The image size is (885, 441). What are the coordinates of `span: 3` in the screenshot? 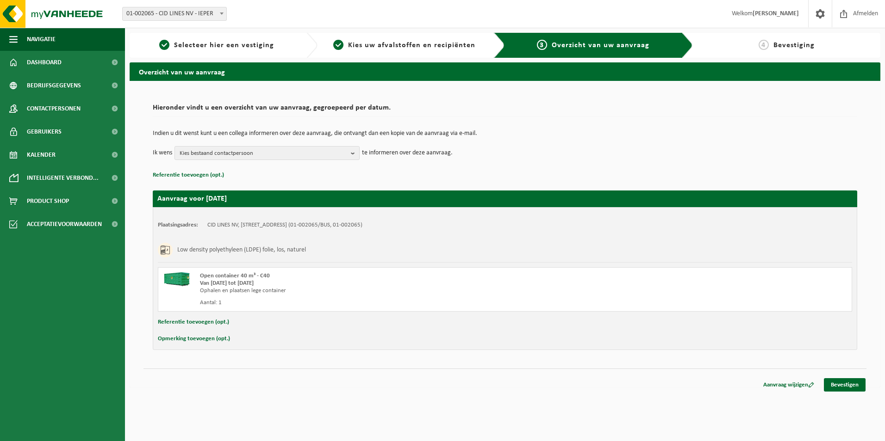 It's located at (542, 45).